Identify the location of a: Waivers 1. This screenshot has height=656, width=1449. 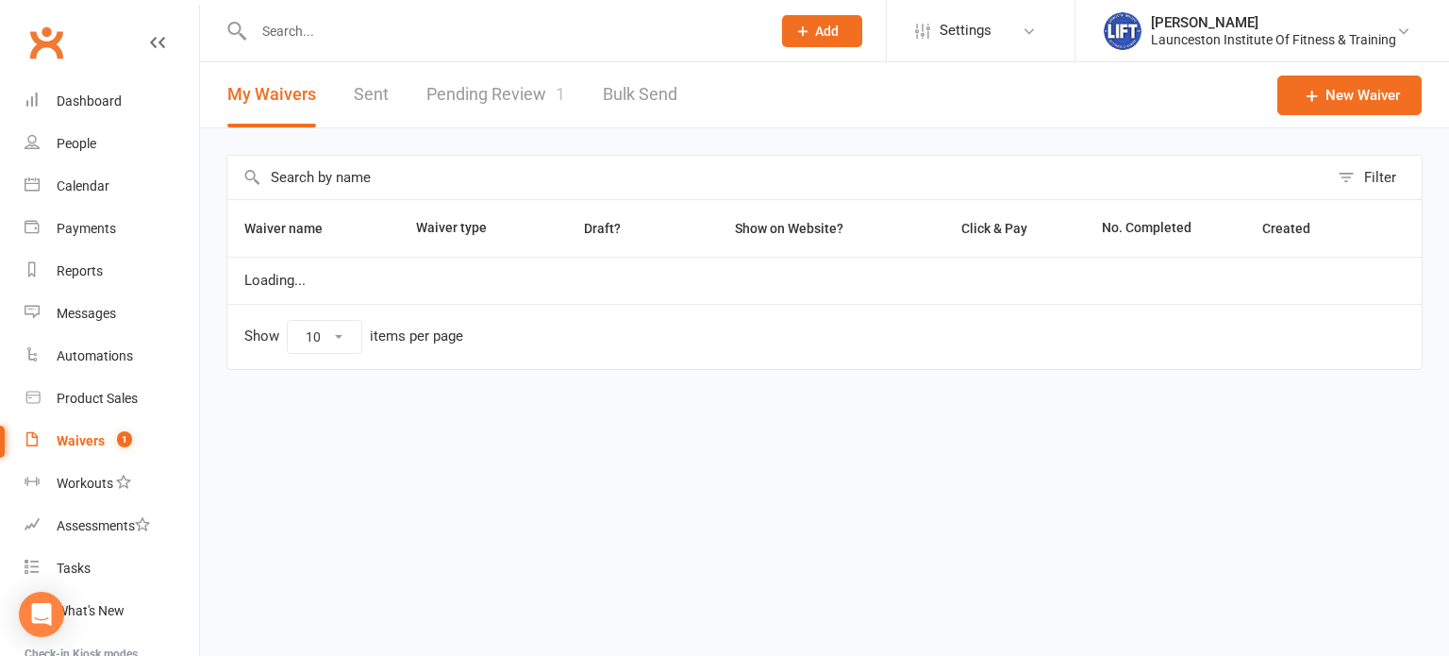
(111, 441).